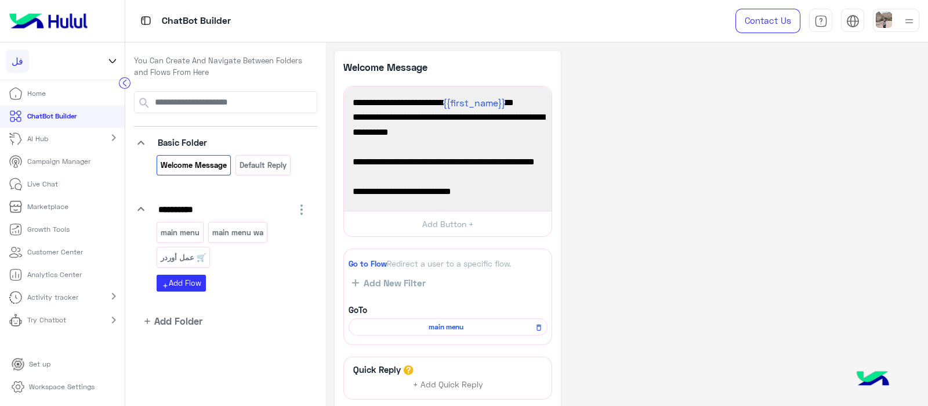  Describe the element at coordinates (368, 263) in the screenshot. I see `span: Go to Flow` at that location.